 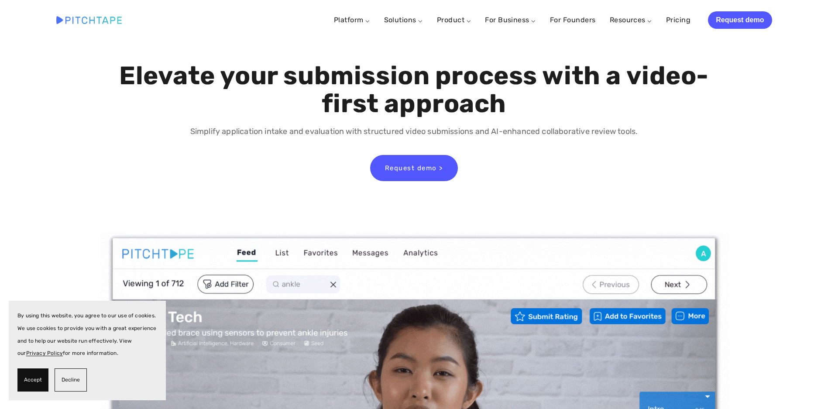 What do you see at coordinates (510, 20) in the screenshot?
I see `a: For Business ⌵` at bounding box center [510, 20].